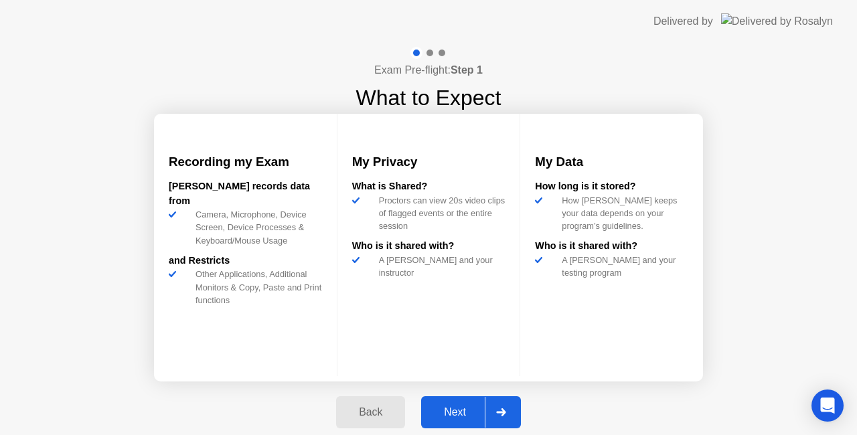  Describe the element at coordinates (429, 70) in the screenshot. I see `h4: Exam Pre-flight:` at that location.